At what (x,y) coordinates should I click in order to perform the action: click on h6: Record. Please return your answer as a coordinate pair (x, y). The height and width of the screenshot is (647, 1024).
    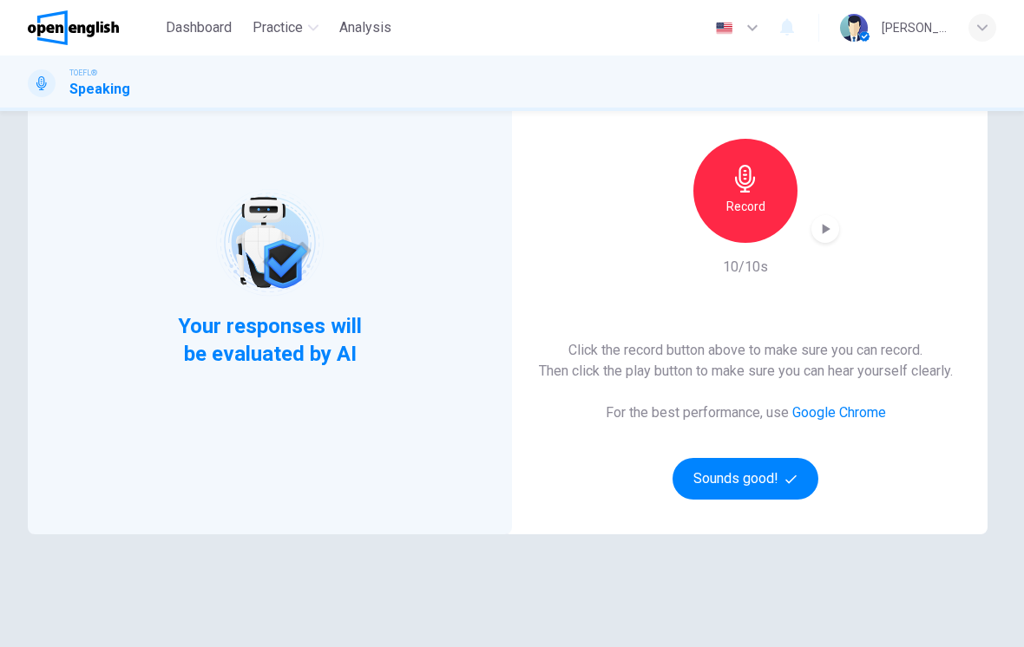
    Looking at the image, I should click on (745, 206).